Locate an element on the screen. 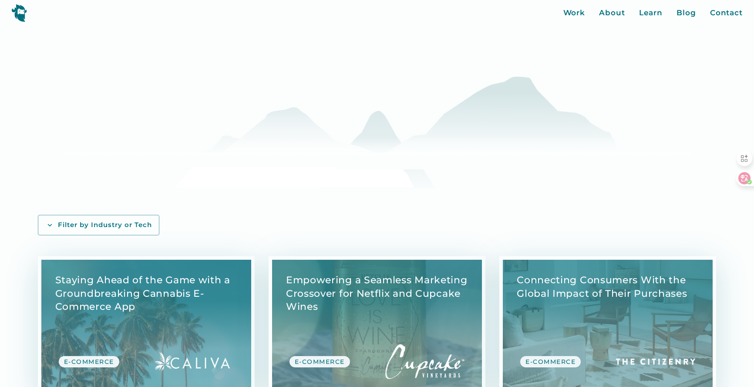 The width and height of the screenshot is (754, 387). div: Learn is located at coordinates (651, 13).